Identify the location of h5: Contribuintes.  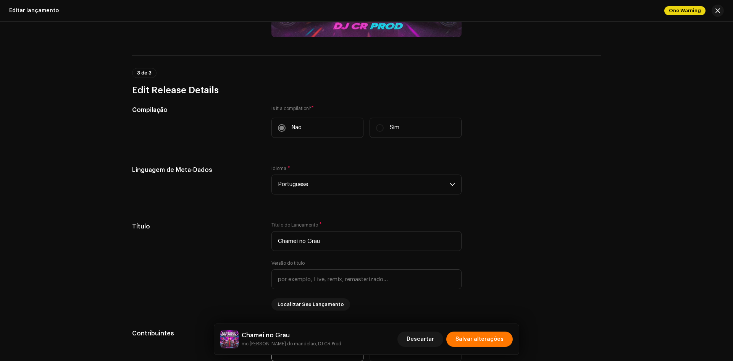
(195, 333).